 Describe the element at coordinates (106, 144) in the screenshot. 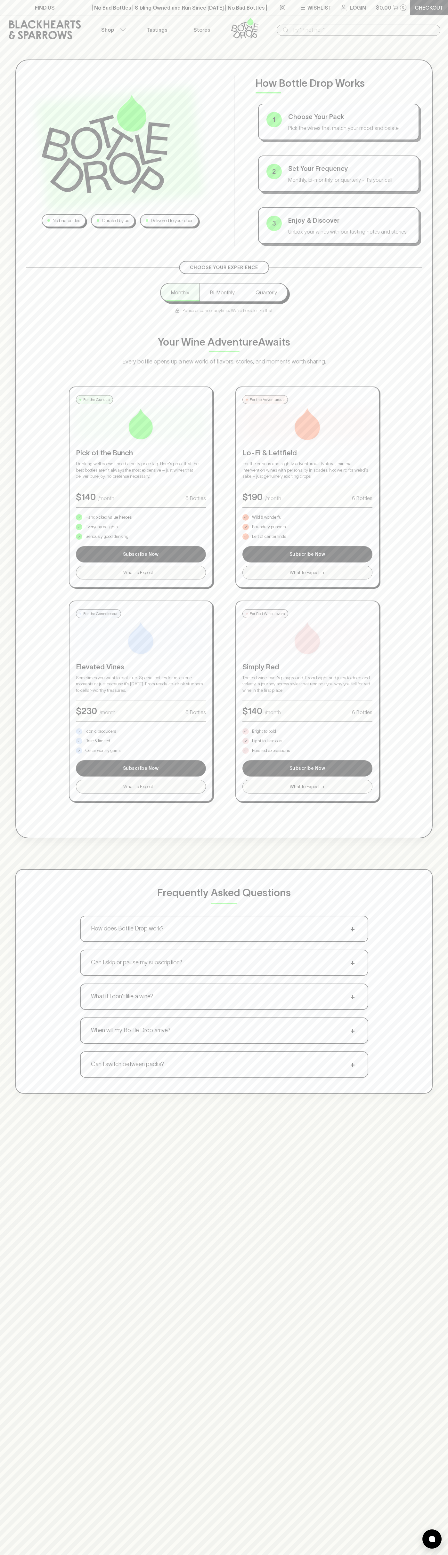

I see `img: Bottle Drop` at that location.